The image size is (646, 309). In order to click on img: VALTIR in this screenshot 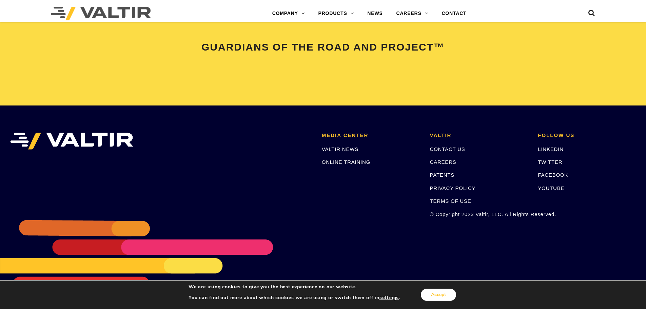, I will do `click(71, 141)`.